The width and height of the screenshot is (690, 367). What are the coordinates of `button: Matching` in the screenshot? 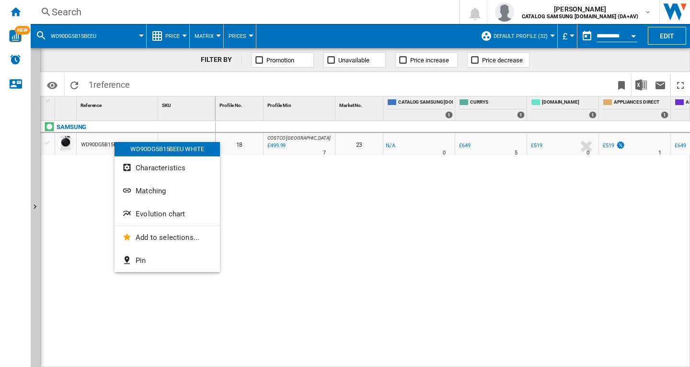 It's located at (167, 191).